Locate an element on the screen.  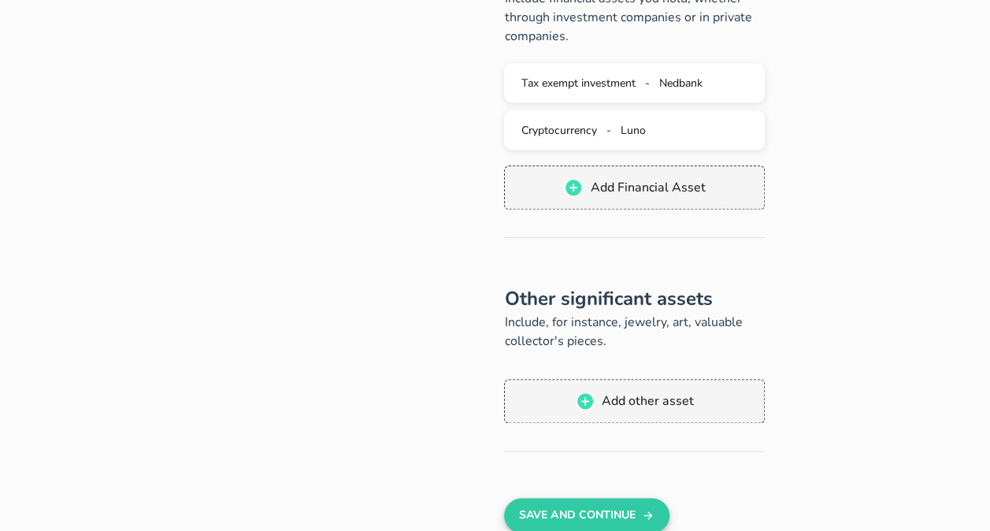
span: Tax exempt investment is located at coordinates (578, 83).